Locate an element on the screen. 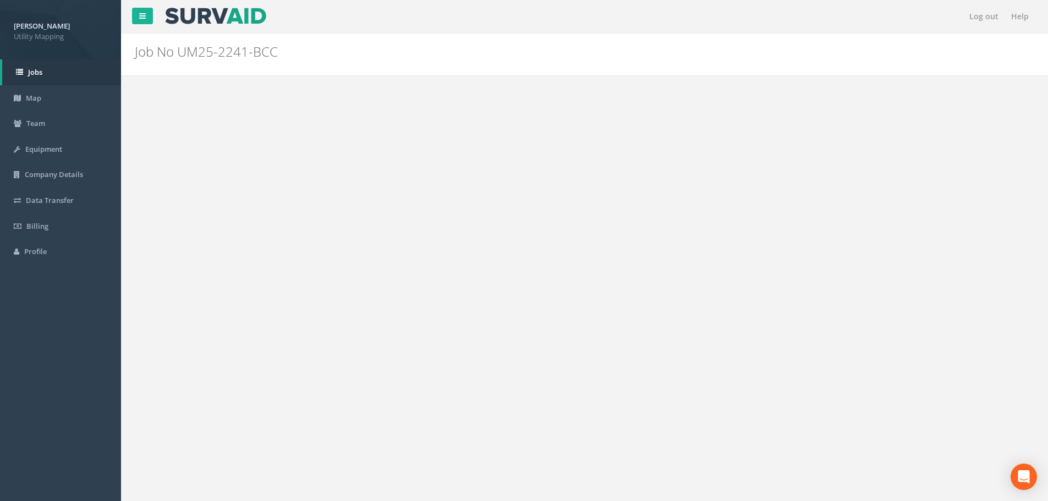 This screenshot has height=501, width=1048. div: Open Intercom Messenger is located at coordinates (1023, 477).